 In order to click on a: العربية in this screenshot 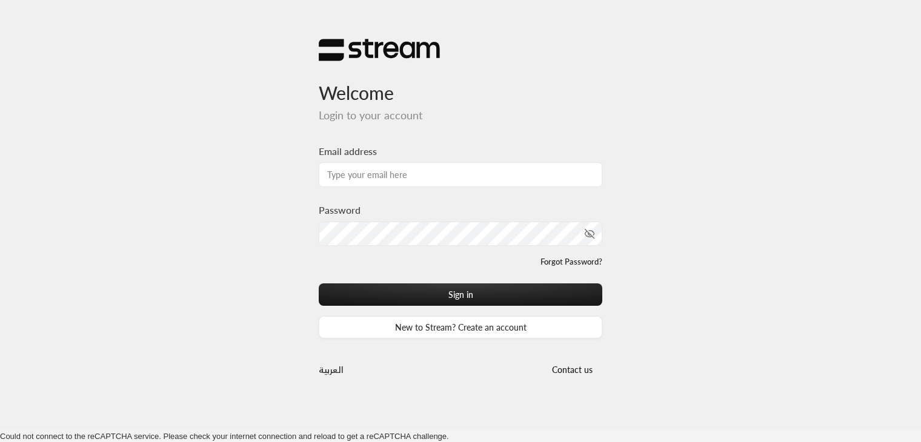, I will do `click(331, 369)`.